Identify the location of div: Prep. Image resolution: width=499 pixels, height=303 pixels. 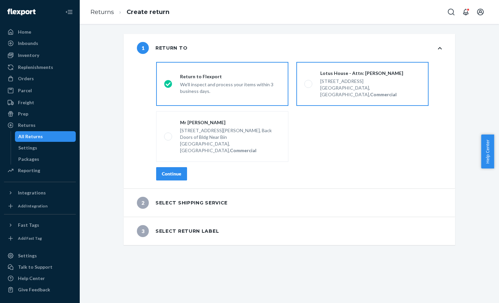
(23, 114).